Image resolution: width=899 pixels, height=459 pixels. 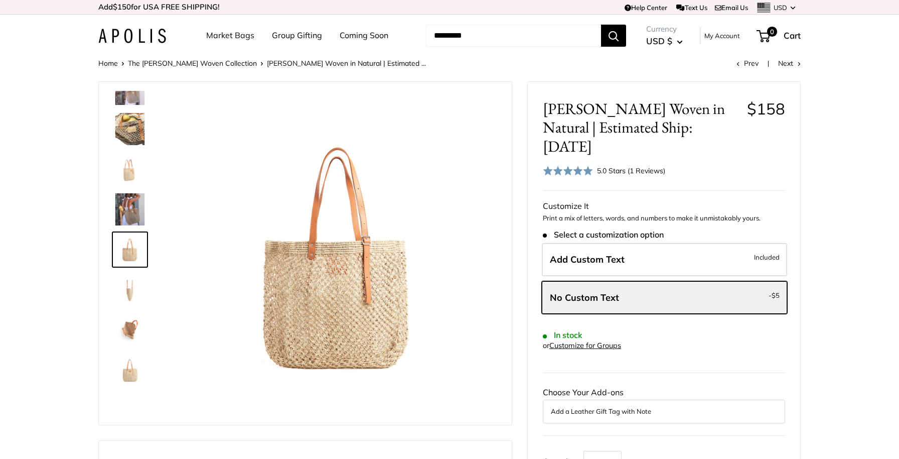 What do you see at coordinates (664, 259) in the screenshot?
I see `label: Add Custom Text` at bounding box center [664, 259].